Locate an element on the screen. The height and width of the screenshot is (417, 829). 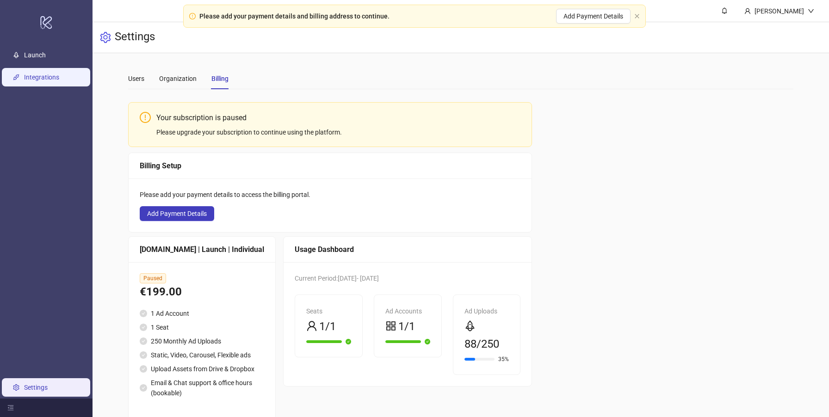
div: Users is located at coordinates (136, 79).